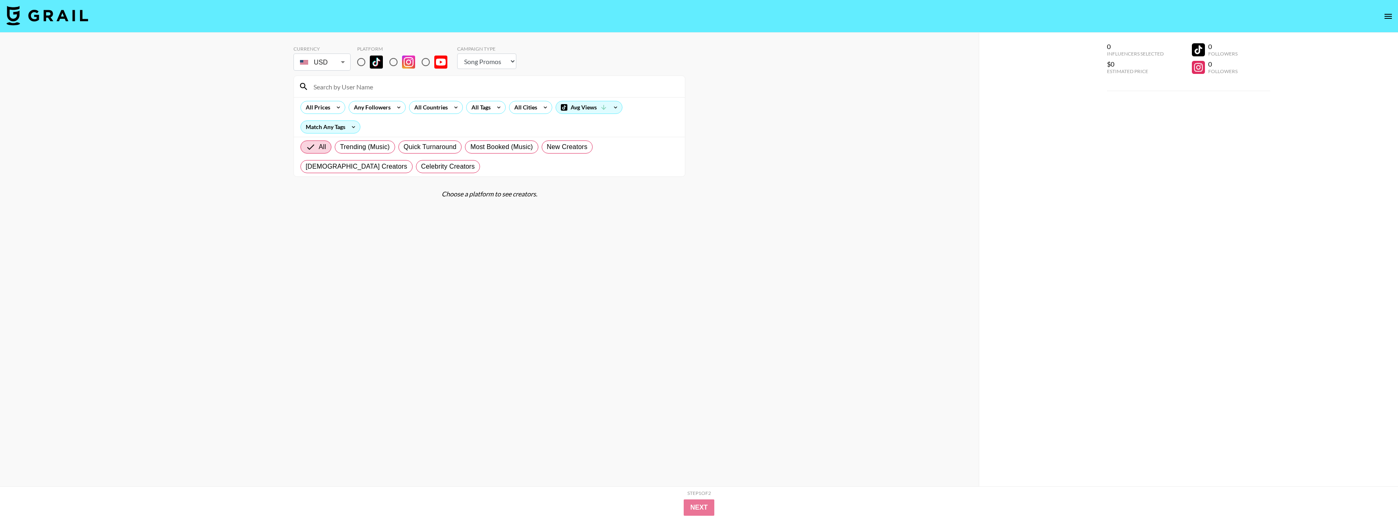  What do you see at coordinates (589, 107) in the screenshot?
I see `div: Avg Views` at bounding box center [589, 107].